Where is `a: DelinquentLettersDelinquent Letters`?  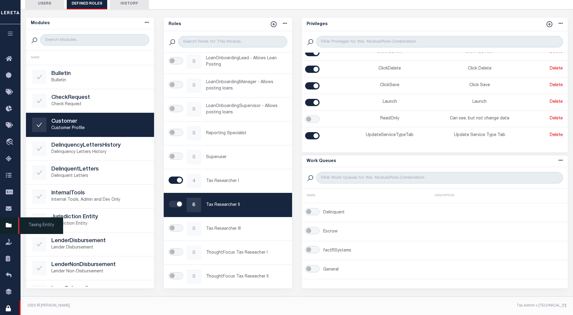 a: DelinquentLettersDelinquent Letters is located at coordinates (90, 172).